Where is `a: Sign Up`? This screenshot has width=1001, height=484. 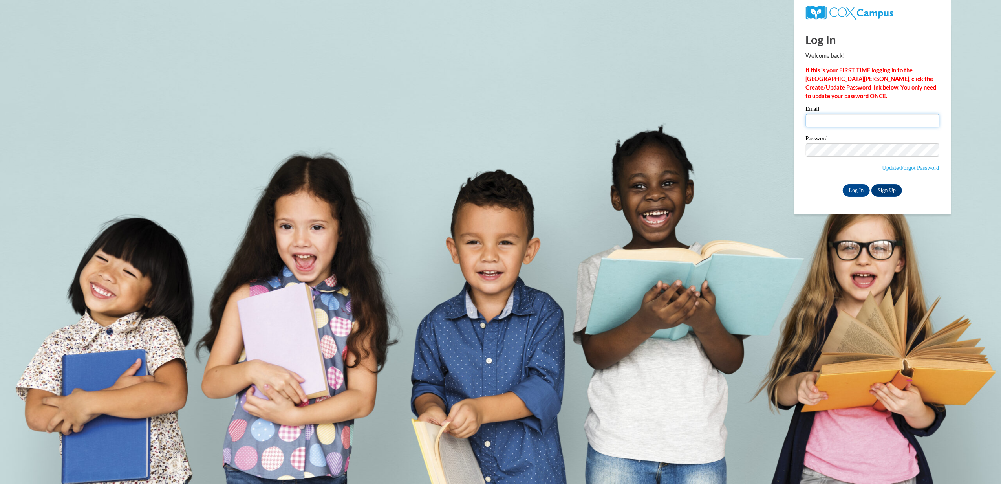
a: Sign Up is located at coordinates (887, 190).